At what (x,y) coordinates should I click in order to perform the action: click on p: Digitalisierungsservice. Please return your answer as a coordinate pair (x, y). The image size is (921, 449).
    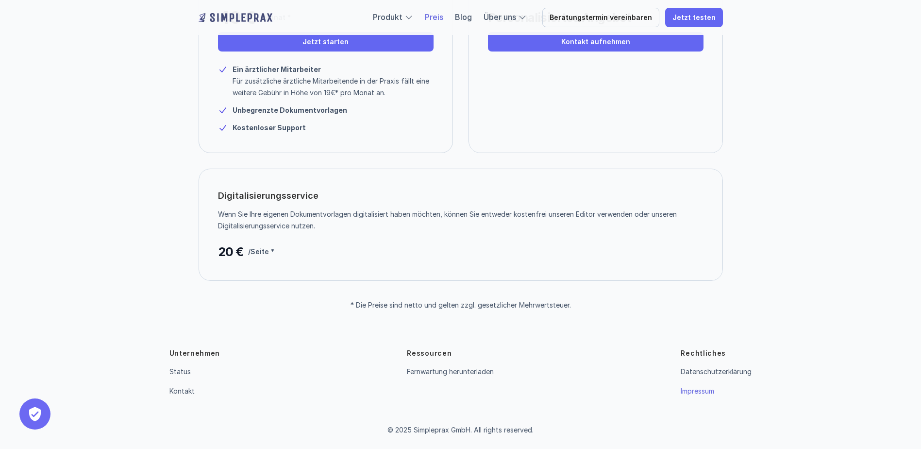
    Looking at the image, I should click on (268, 196).